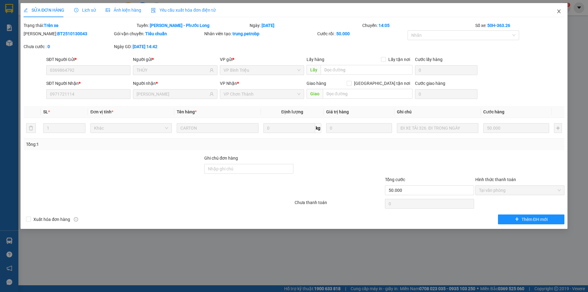  Describe the element at coordinates (156, 34) in the screenshot. I see `b: Tiêu chuẩn` at that location.